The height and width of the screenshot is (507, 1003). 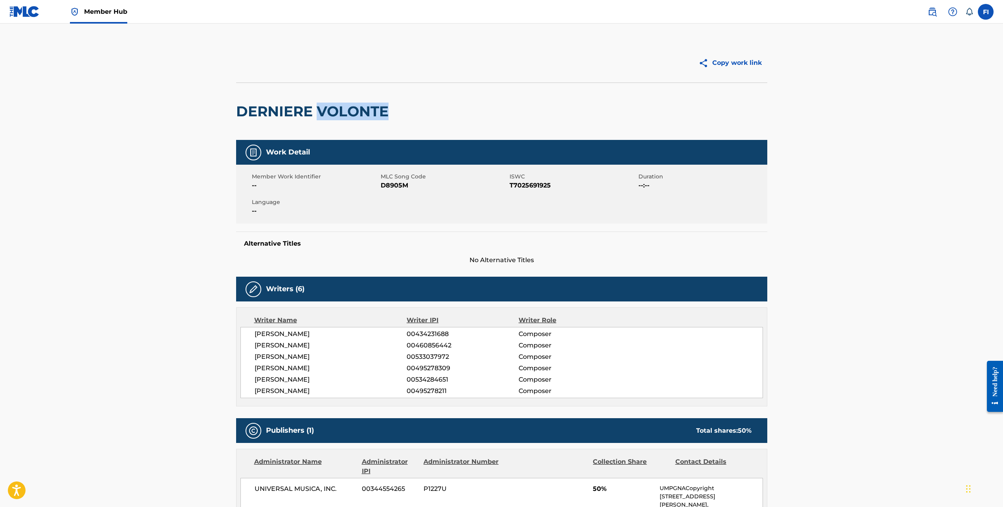 What do you see at coordinates (305, 466) in the screenshot?
I see `div: Administrator Name` at bounding box center [305, 466].